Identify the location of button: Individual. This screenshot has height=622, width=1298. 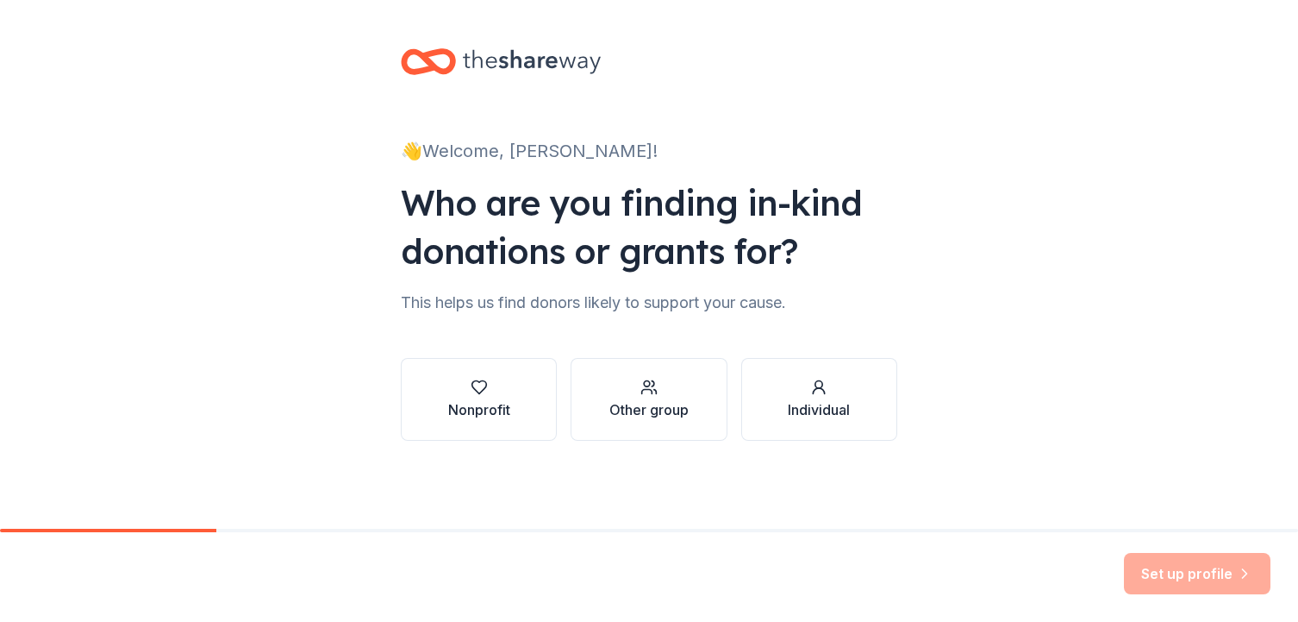
(819, 399).